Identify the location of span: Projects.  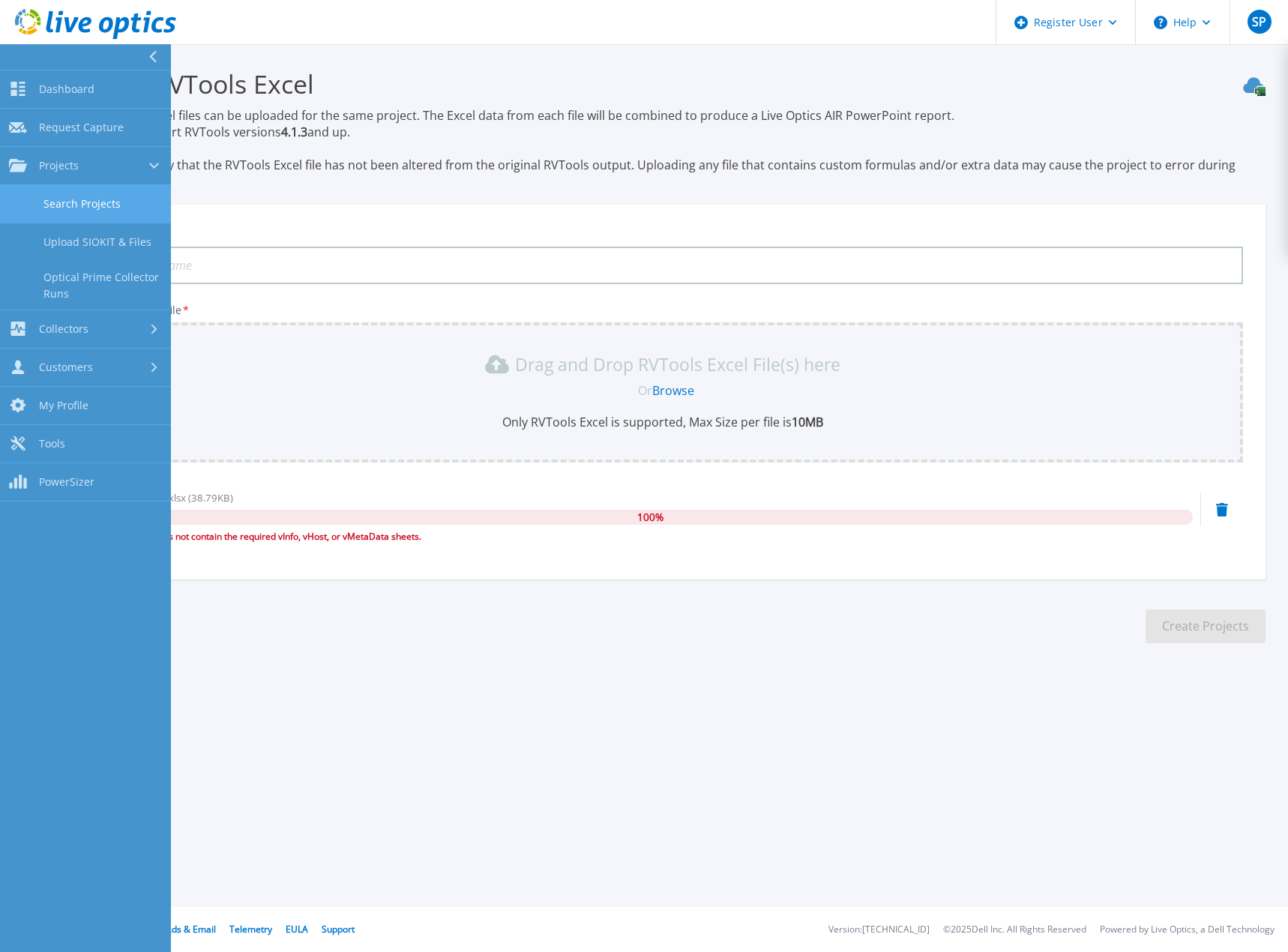
(59, 166).